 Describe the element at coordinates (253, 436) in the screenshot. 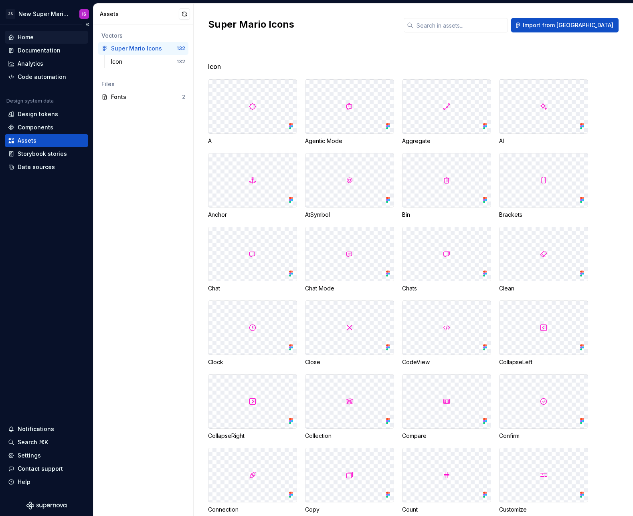

I see `div: CollapseRight` at that location.